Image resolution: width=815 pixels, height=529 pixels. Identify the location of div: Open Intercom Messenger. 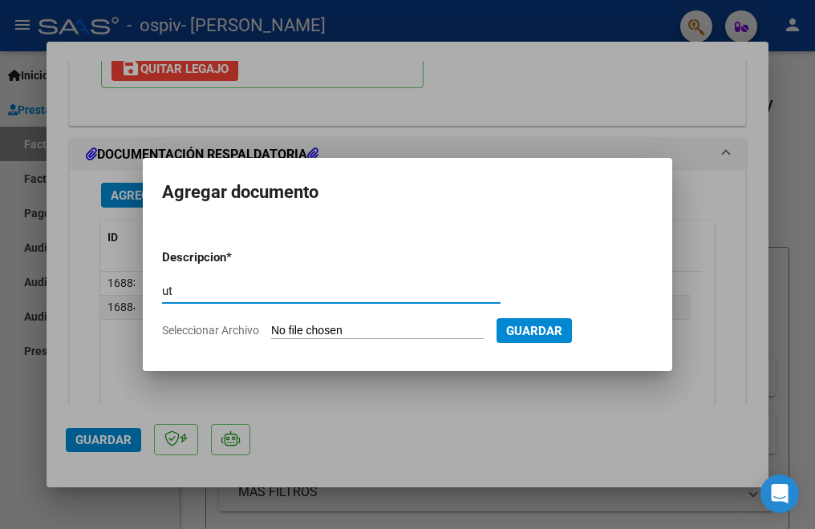
(780, 494).